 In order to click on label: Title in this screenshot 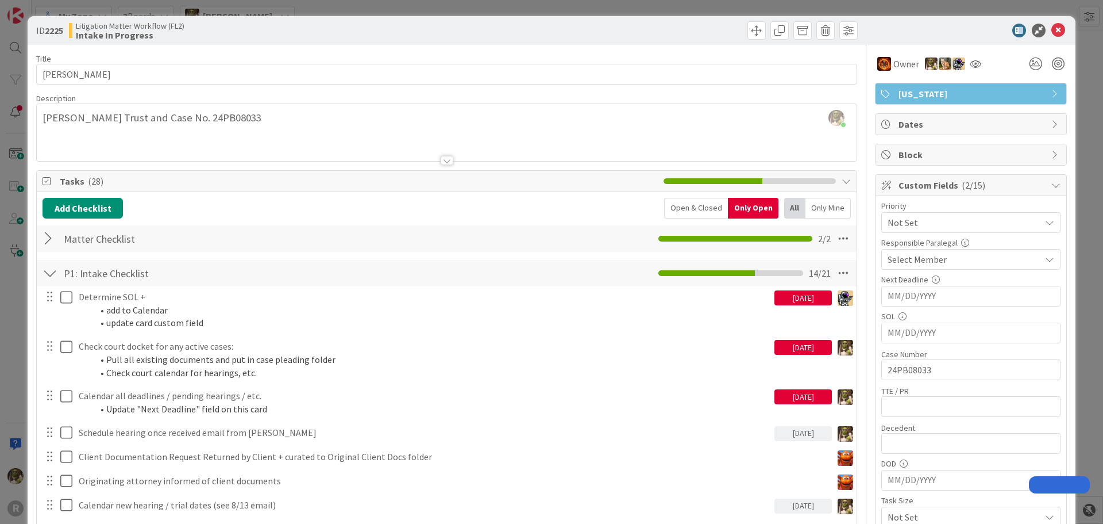, I will do `click(44, 59)`.